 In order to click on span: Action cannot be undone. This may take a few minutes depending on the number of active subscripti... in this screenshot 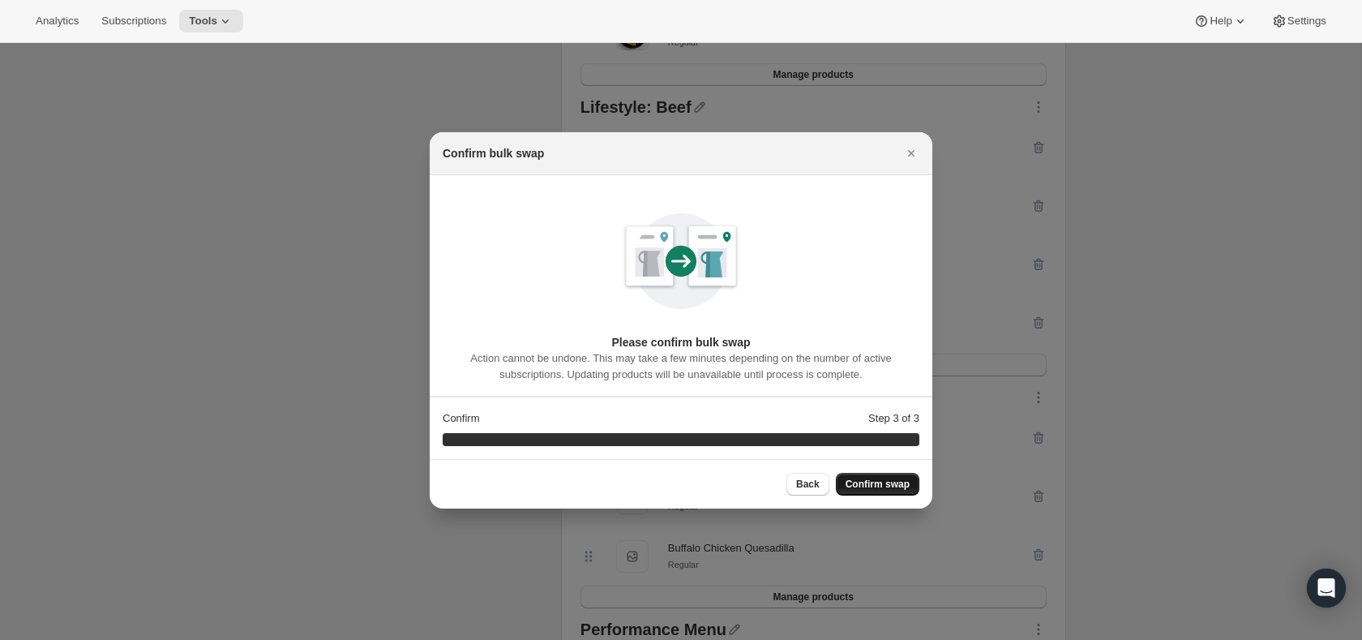, I will do `click(680, 366)`.